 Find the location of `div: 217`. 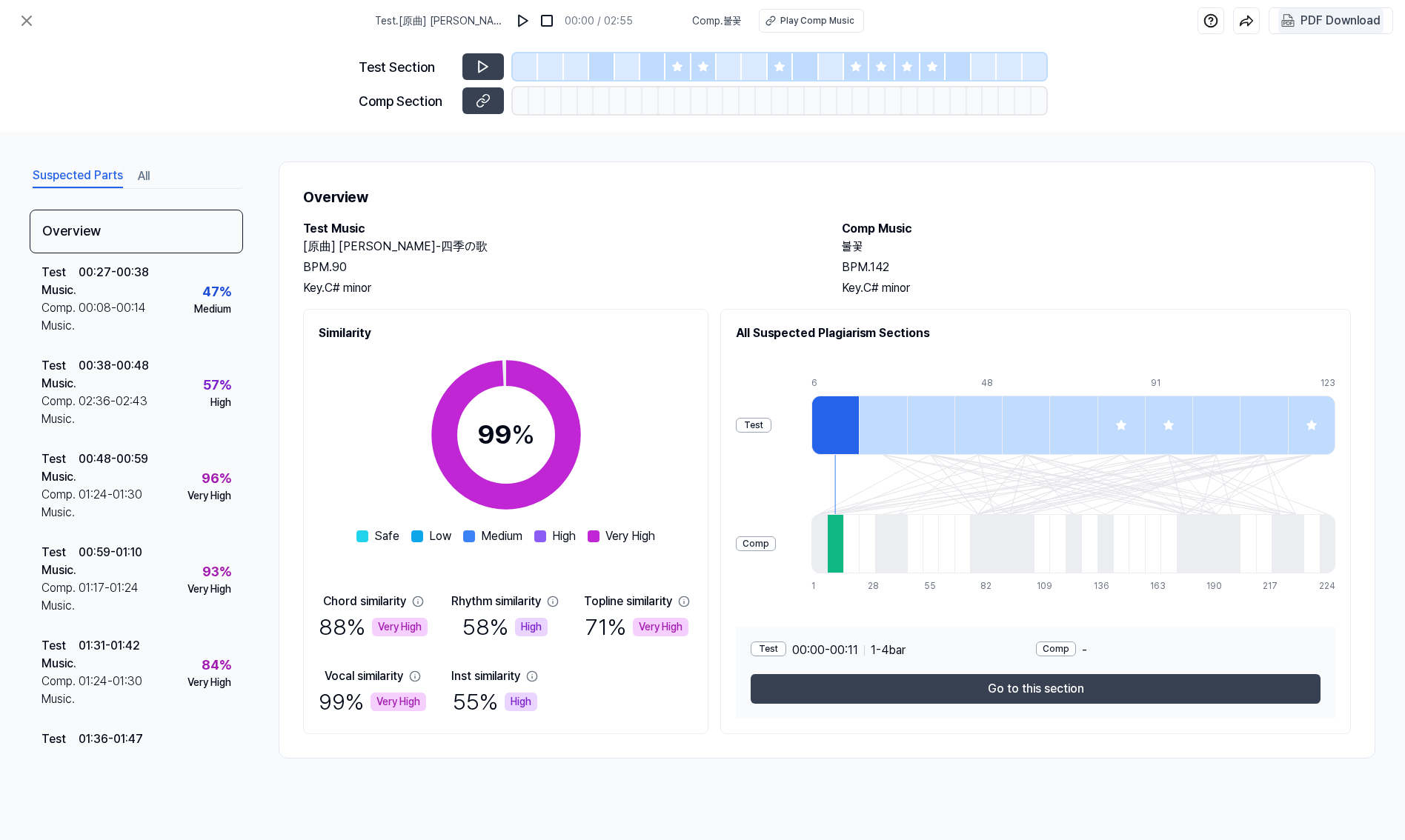

div: 217 is located at coordinates (1270, 586).